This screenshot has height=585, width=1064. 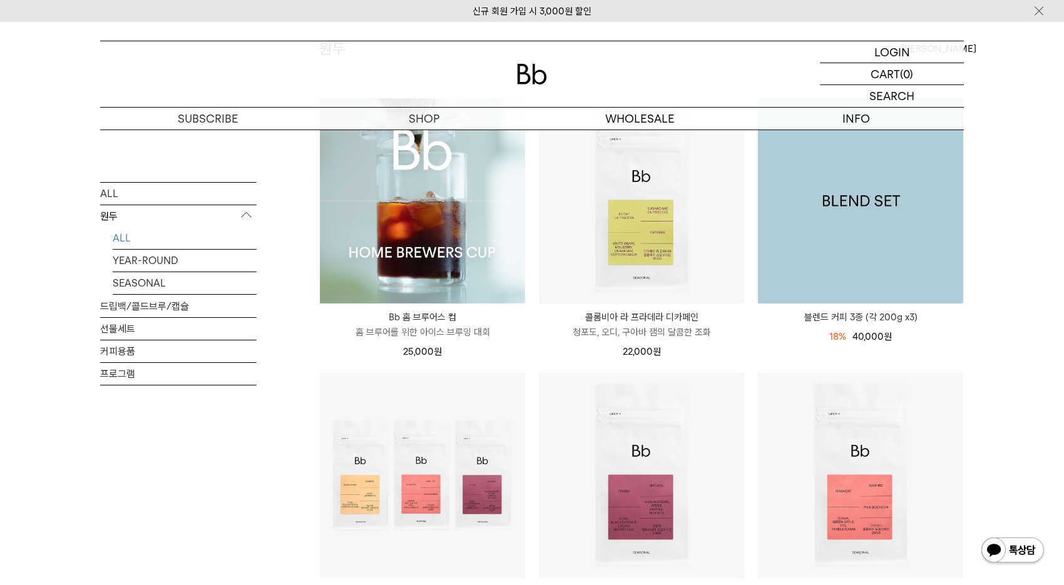 What do you see at coordinates (424, 118) in the screenshot?
I see `p: SHOP` at bounding box center [424, 118].